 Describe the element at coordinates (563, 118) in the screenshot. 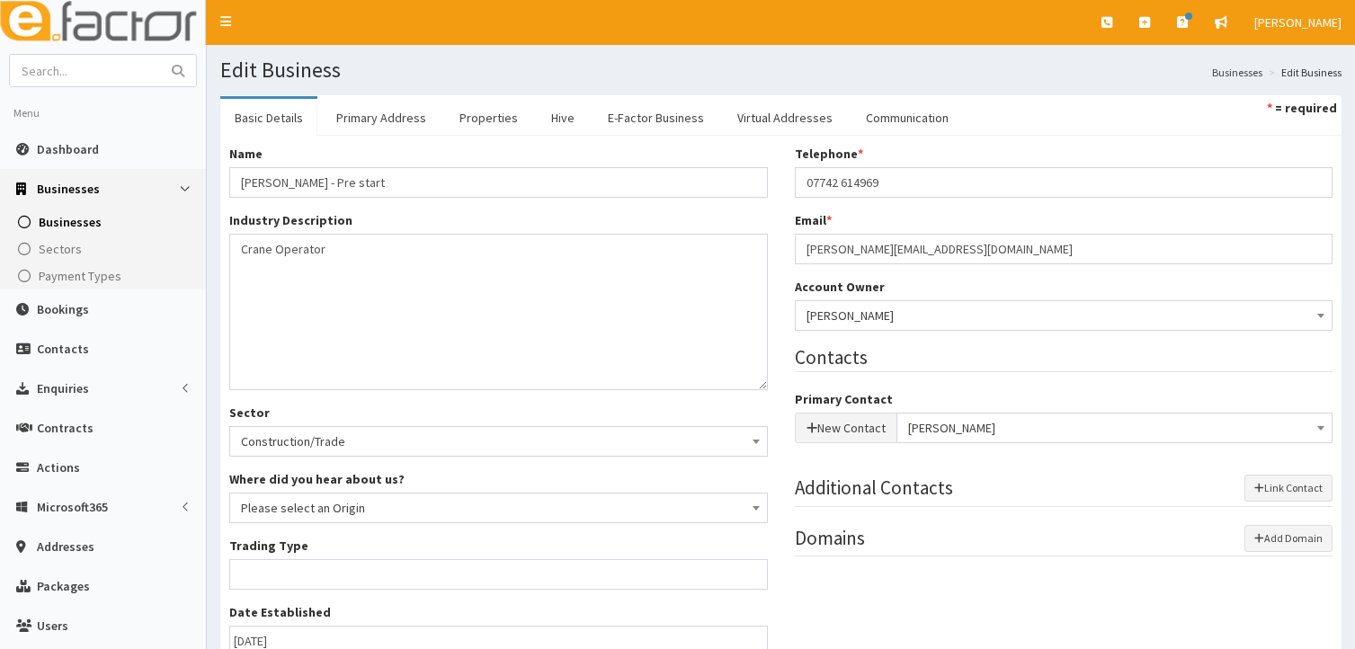

I see `a: Hive` at that location.